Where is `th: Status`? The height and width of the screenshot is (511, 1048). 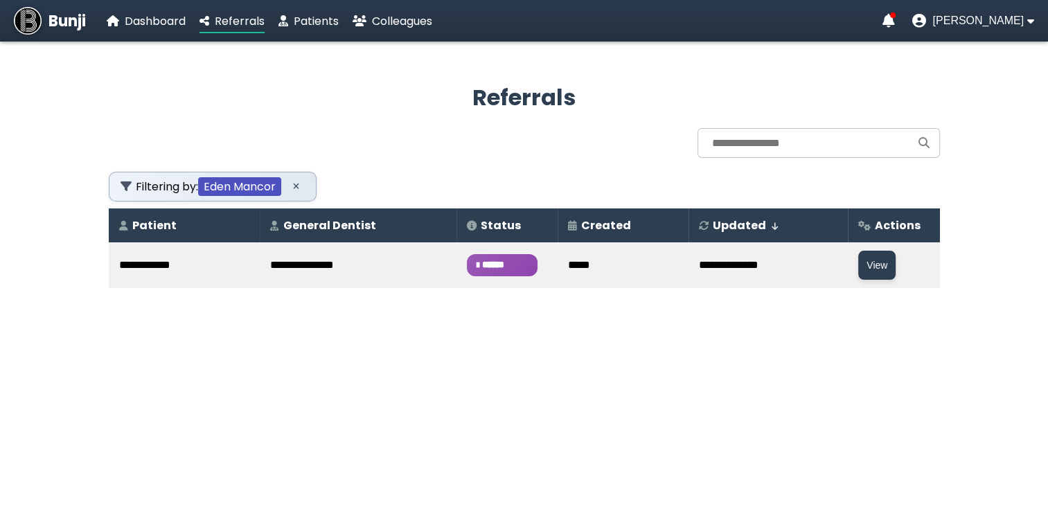 th: Status is located at coordinates (506, 225).